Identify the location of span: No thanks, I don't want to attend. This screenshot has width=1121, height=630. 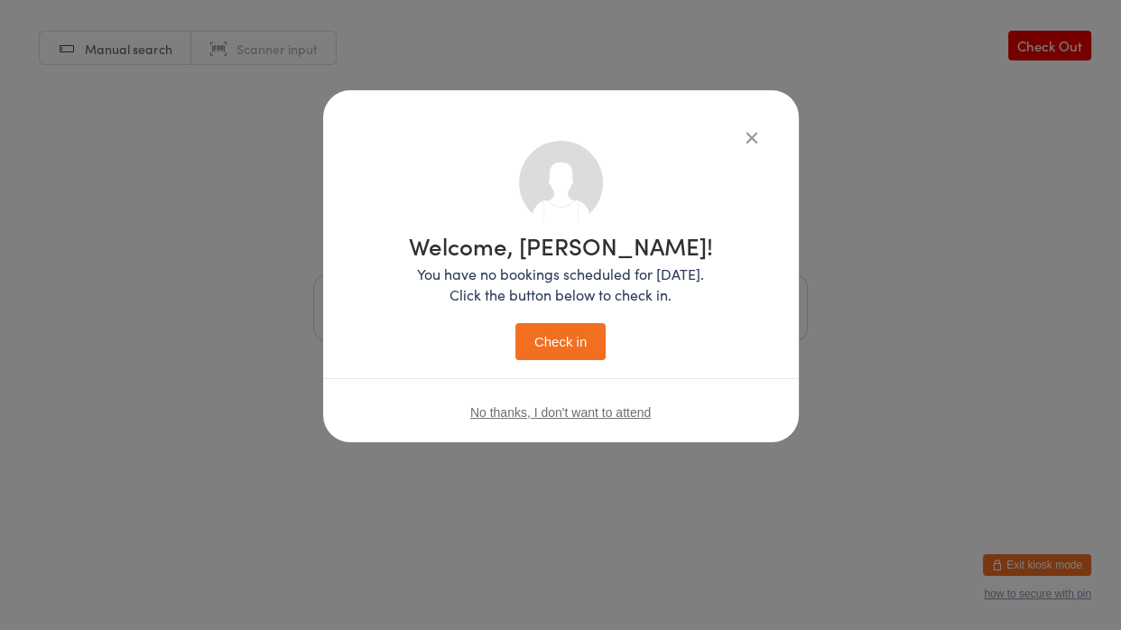
(560, 412).